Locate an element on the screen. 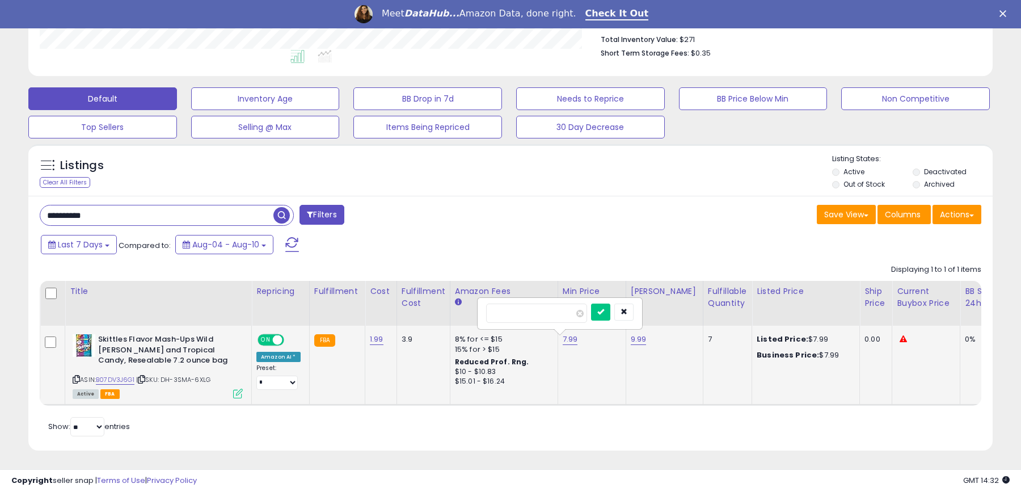  h5: Listings is located at coordinates (82, 166).